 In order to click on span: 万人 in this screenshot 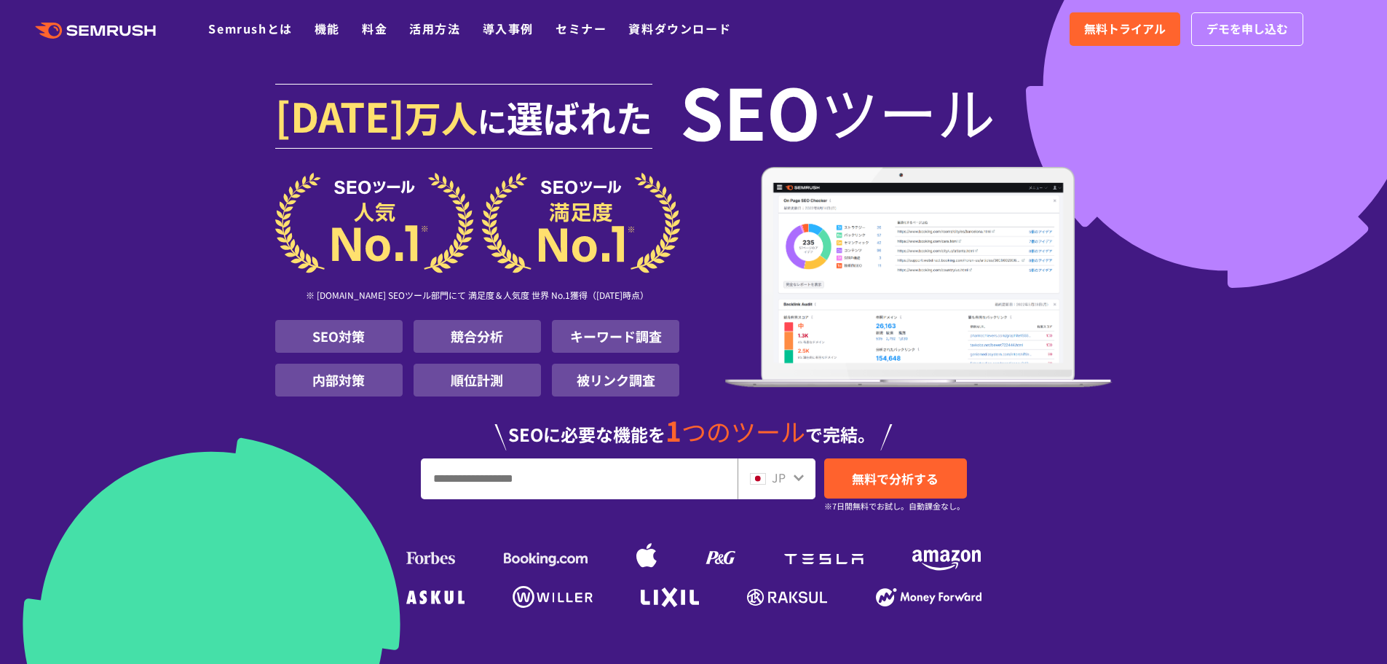, I will do `click(441, 117)`.